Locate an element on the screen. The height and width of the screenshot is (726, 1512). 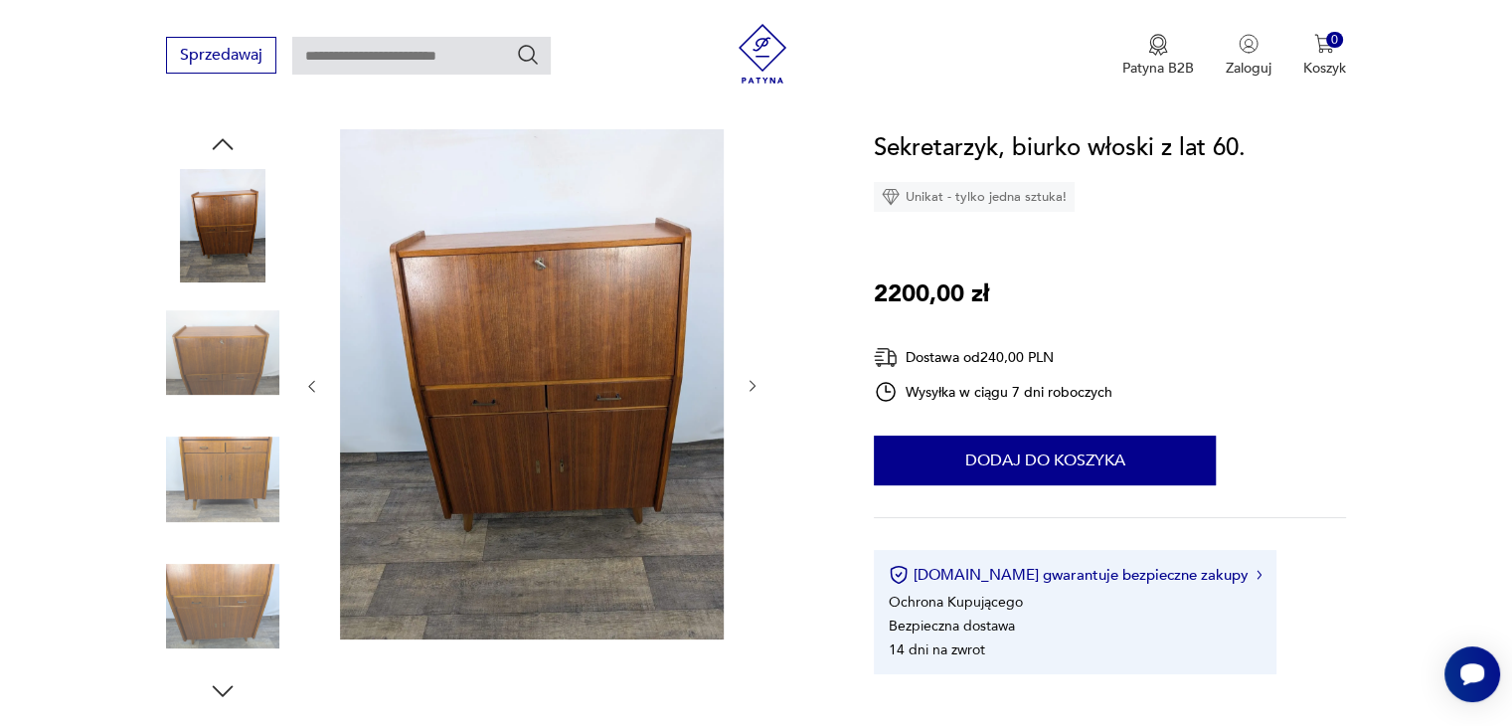
div: Wysyłka w ciągu 7 dni roboczych is located at coordinates (993, 392).